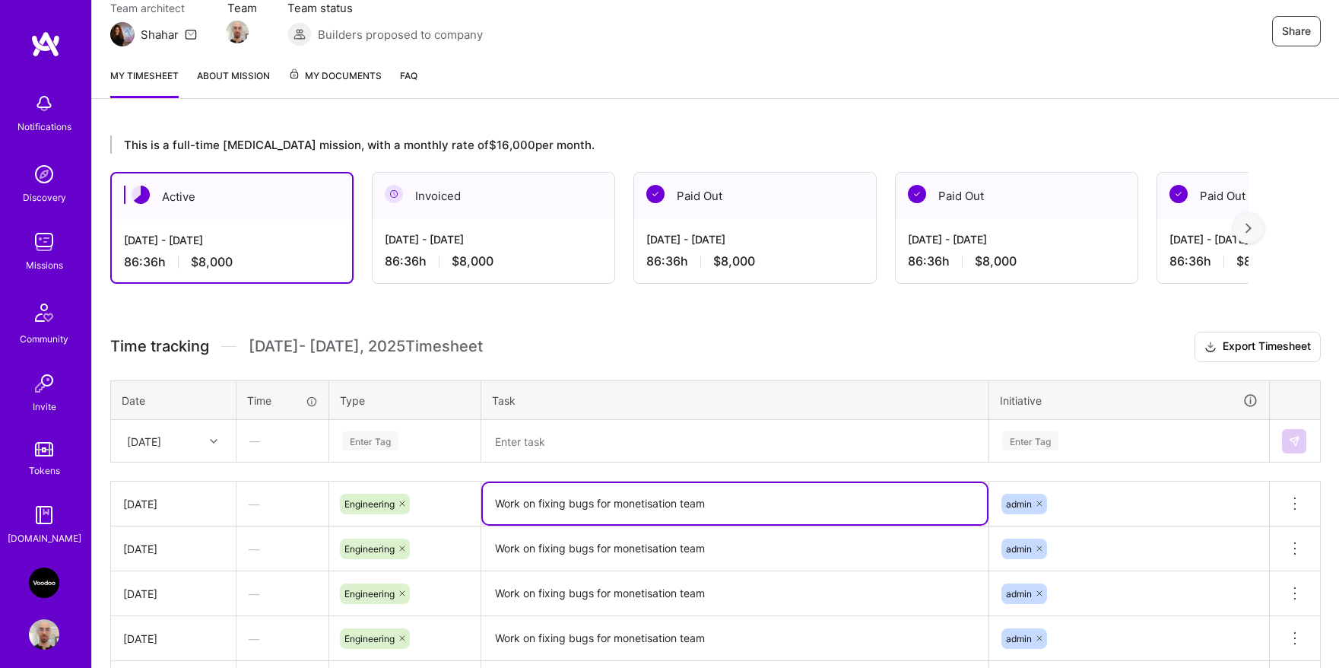 The width and height of the screenshot is (1339, 668). What do you see at coordinates (44, 313) in the screenshot?
I see `img: Community` at bounding box center [44, 313].